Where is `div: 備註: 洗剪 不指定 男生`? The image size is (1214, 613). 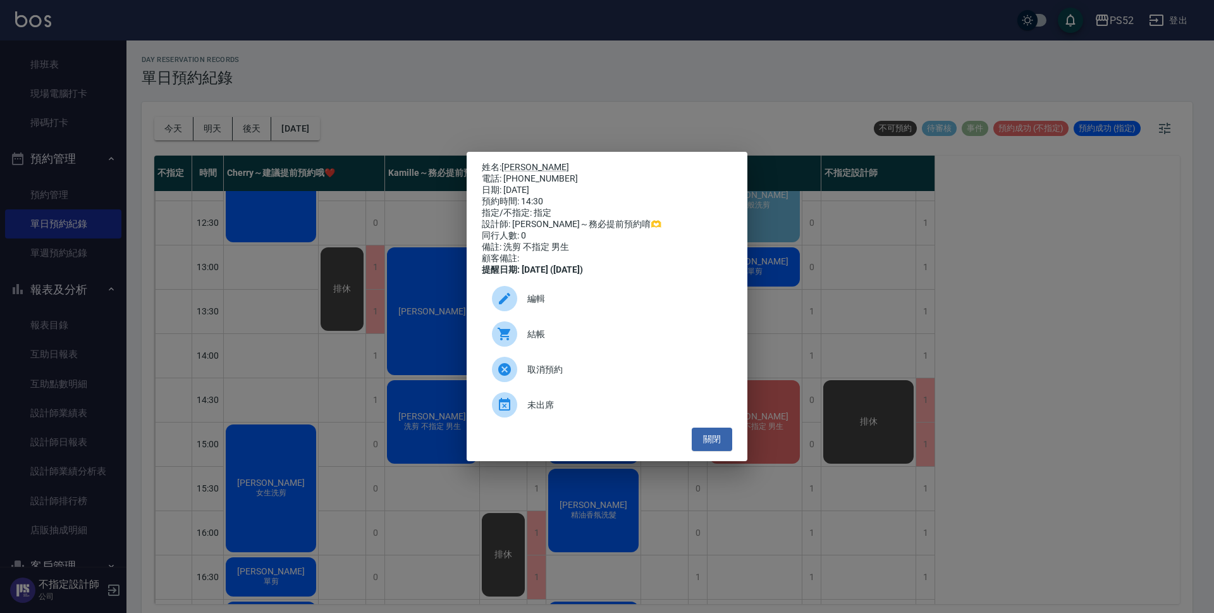
div: 備註: 洗剪 不指定 男生 is located at coordinates (607, 247).